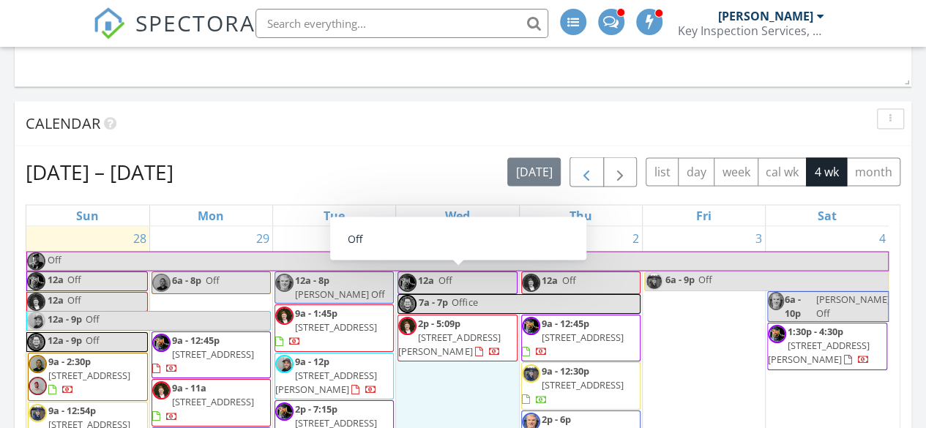  I want to click on span: SPECTORA, so click(195, 23).